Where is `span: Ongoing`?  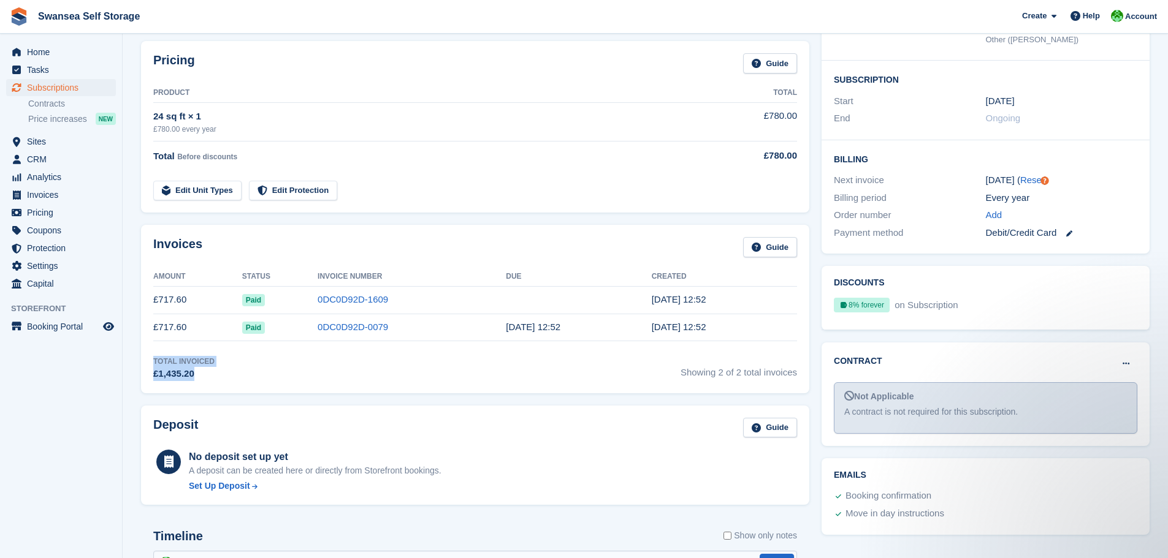 span: Ongoing is located at coordinates (1003, 118).